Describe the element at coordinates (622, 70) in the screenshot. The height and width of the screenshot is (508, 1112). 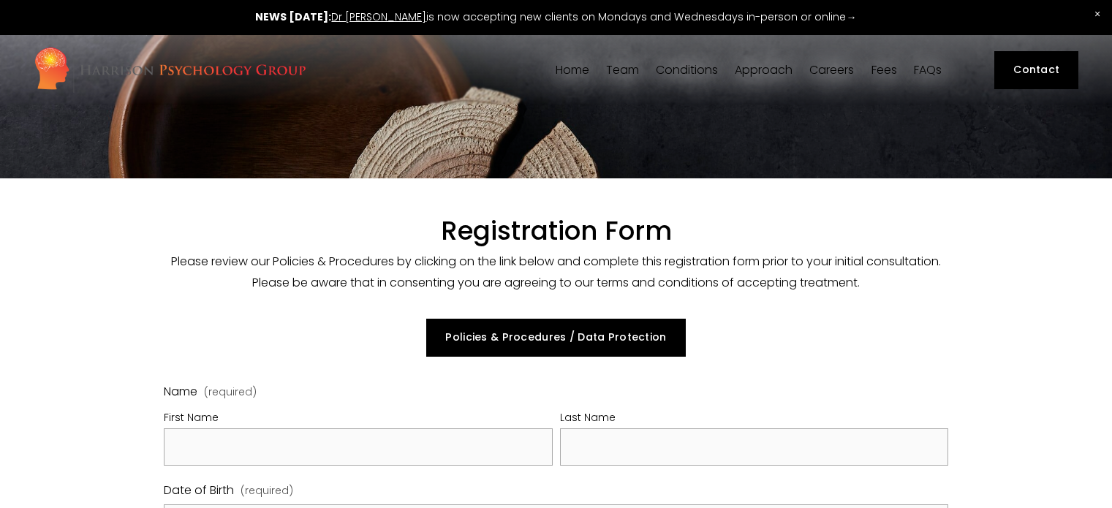
I see `span: Team` at that location.